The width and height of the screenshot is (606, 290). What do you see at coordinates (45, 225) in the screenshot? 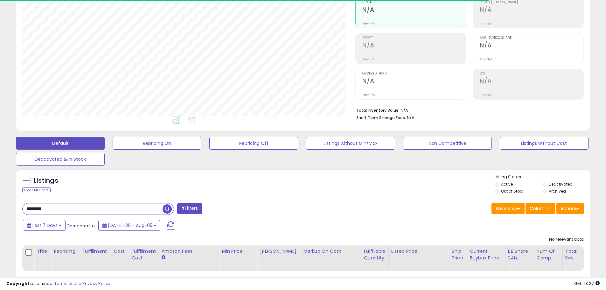
I see `span: Last 7 Days` at bounding box center [45, 225].